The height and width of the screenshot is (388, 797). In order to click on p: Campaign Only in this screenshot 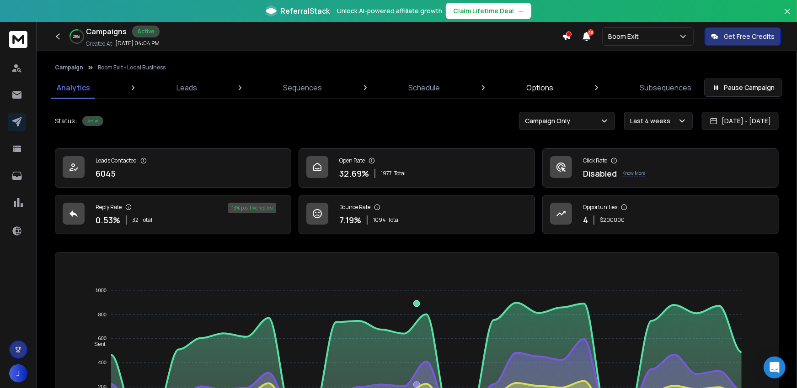, I will do `click(549, 121)`.